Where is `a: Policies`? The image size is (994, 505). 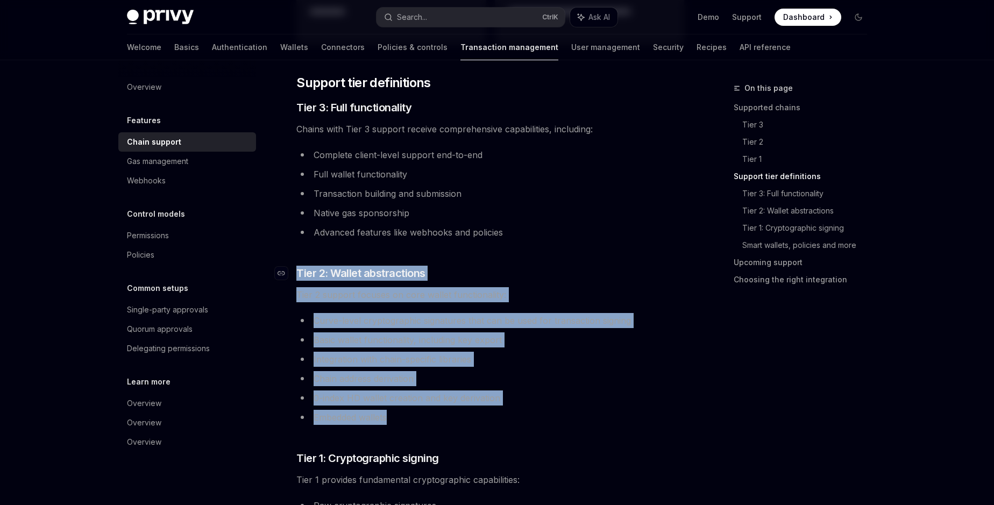 a: Policies is located at coordinates (187, 255).